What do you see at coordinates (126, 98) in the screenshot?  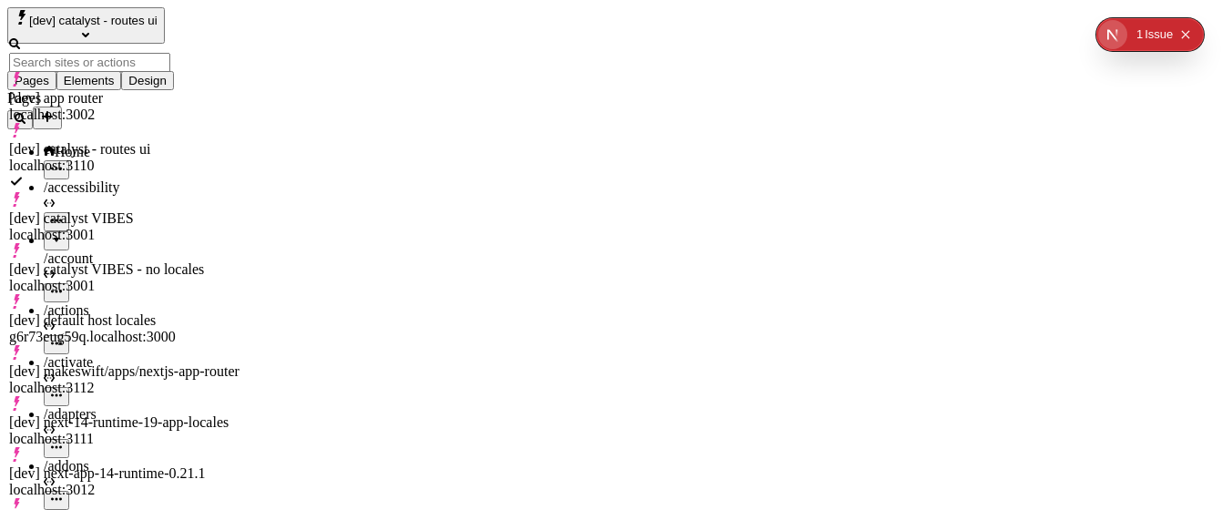 I see `div: [dev] app router` at bounding box center [126, 98].